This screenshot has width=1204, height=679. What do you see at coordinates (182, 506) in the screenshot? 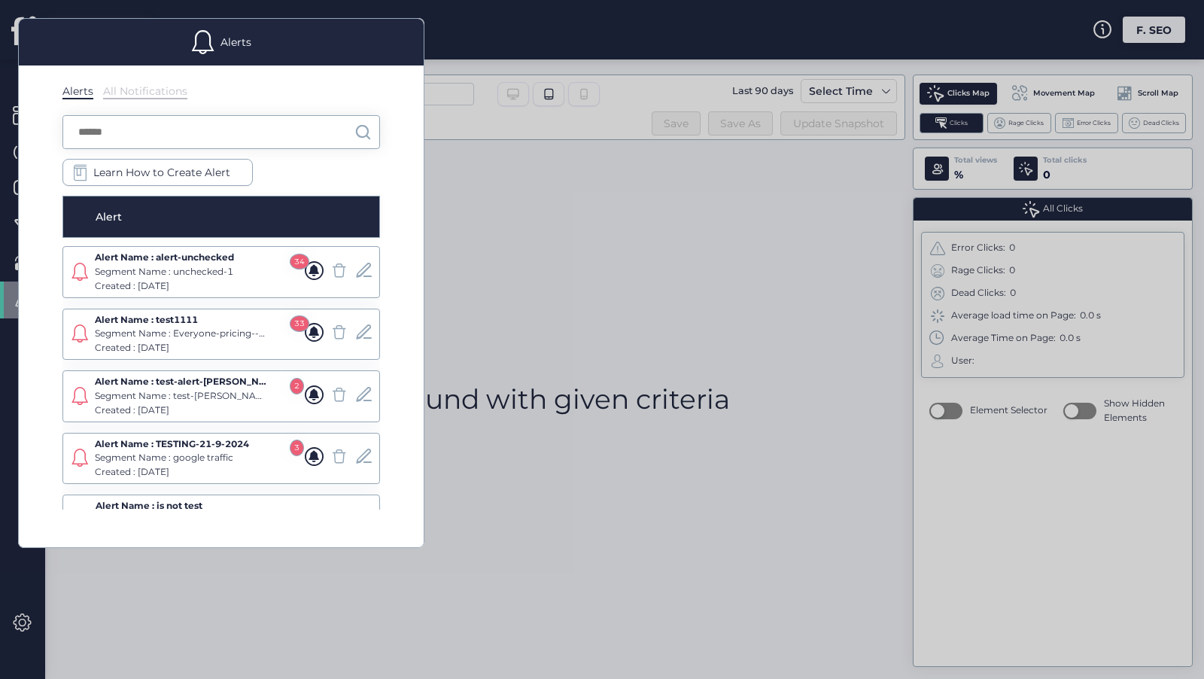
I see `div: Alert Name : is not test` at bounding box center [182, 506].